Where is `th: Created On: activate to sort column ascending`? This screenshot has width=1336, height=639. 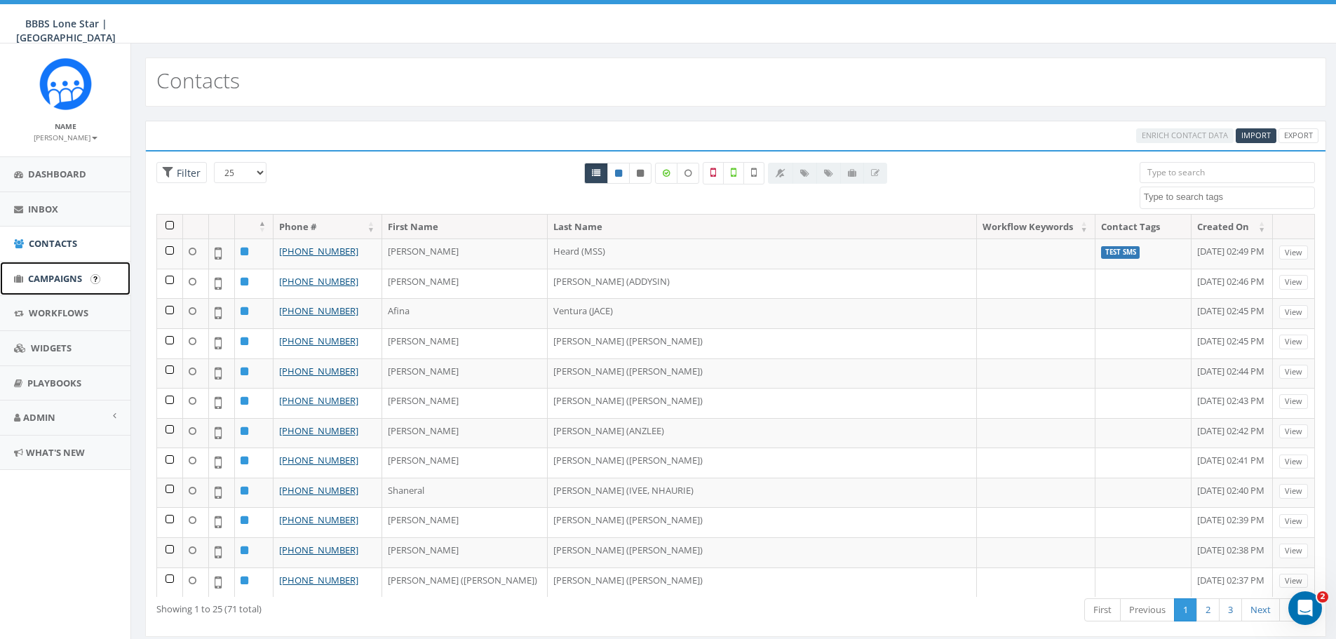 th: Created On: activate to sort column ascending is located at coordinates (1232, 227).